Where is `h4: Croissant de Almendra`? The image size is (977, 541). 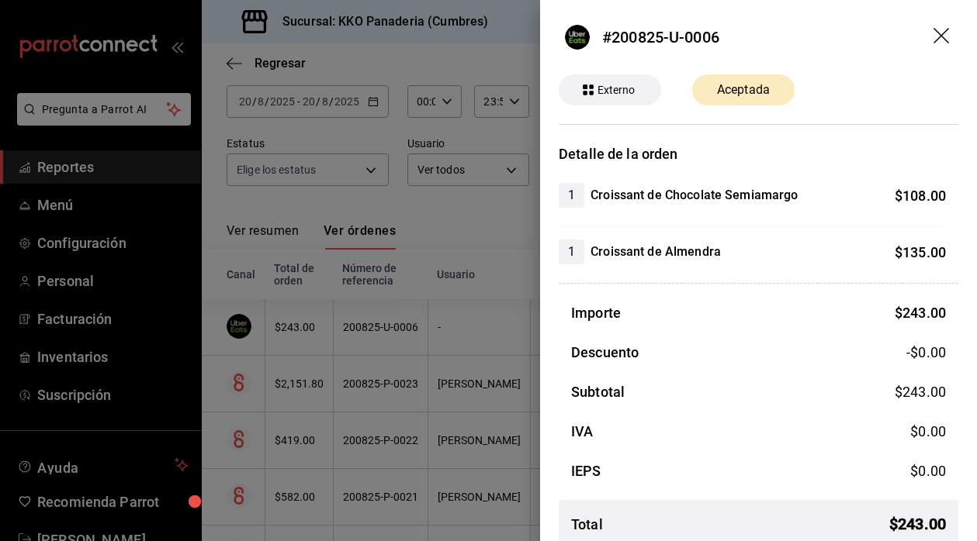
h4: Croissant de Almendra is located at coordinates (655, 252).